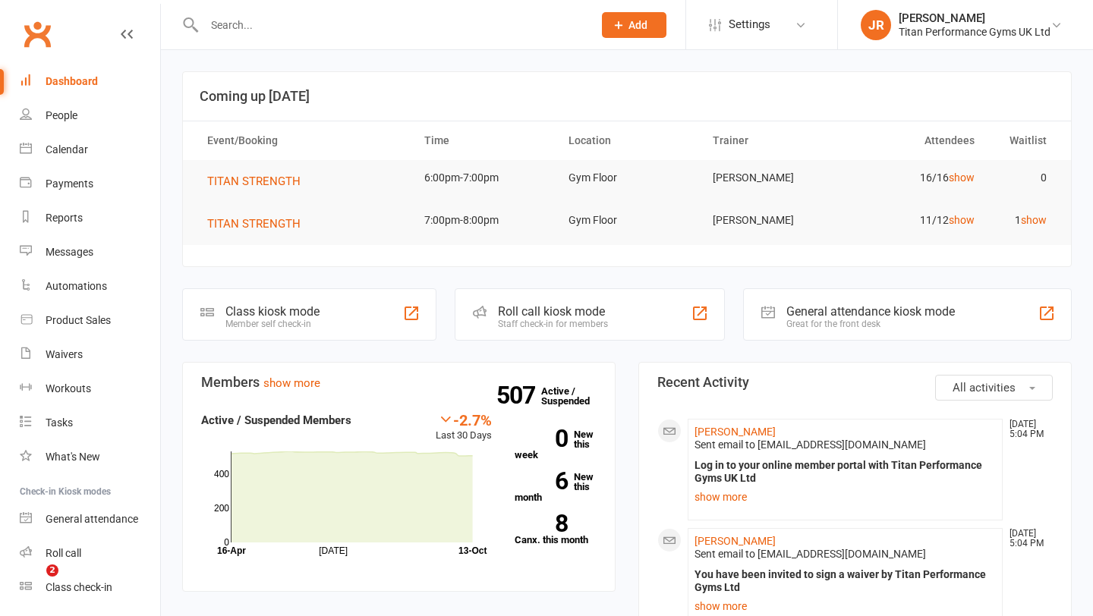 The width and height of the screenshot is (1093, 616). I want to click on th: Waitlist, so click(1024, 140).